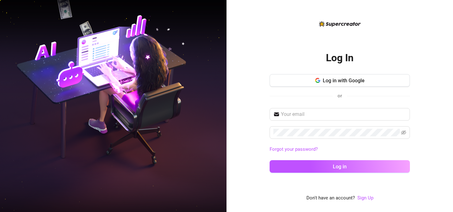 This screenshot has width=453, height=212. Describe the element at coordinates (344, 115) in the screenshot. I see `input: Your email` at that location.